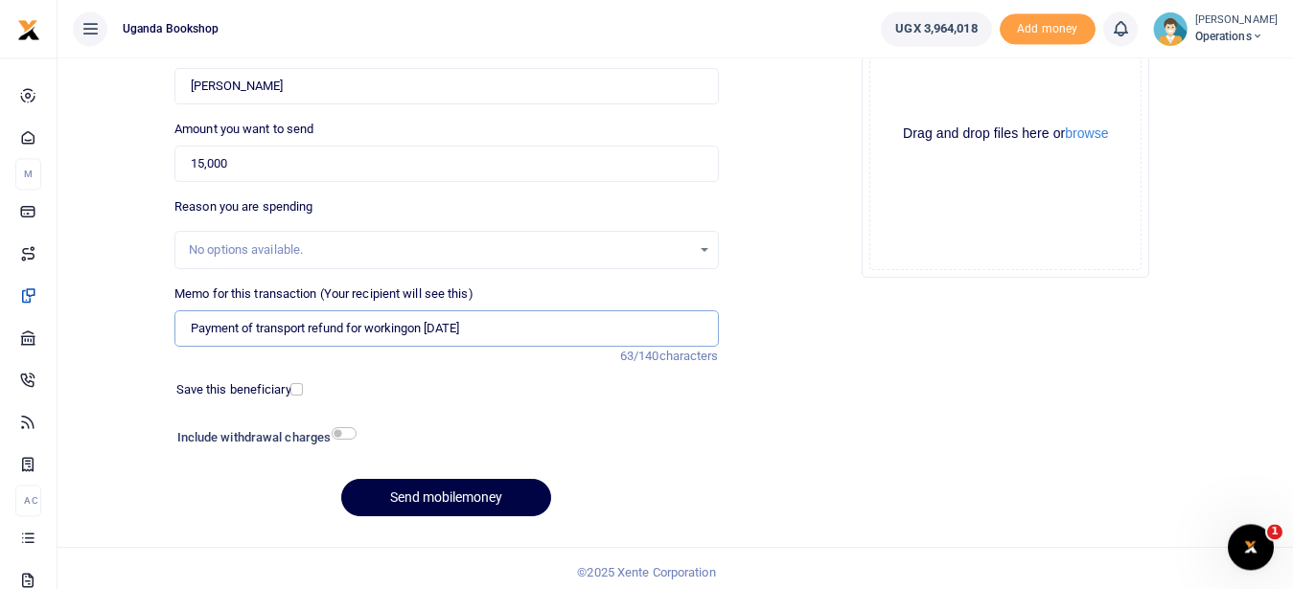 The height and width of the screenshot is (589, 1293). Describe the element at coordinates (446, 164) in the screenshot. I see `input: UGX` at that location.